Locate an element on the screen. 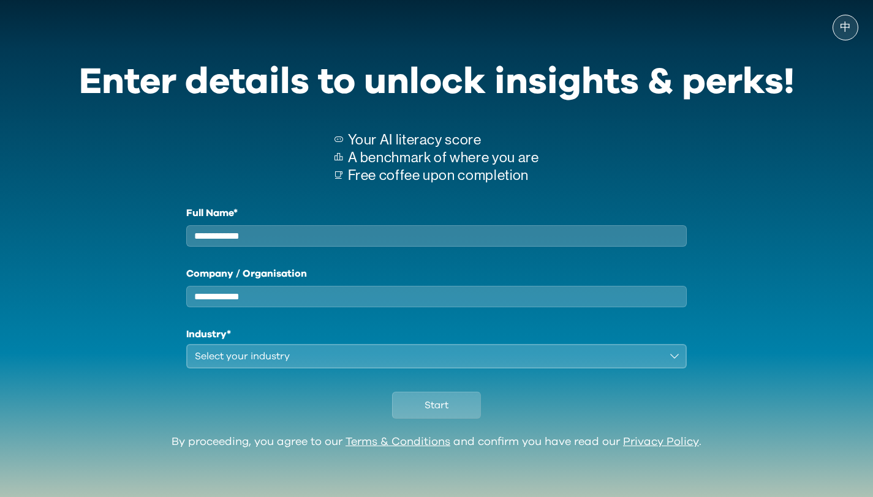 This screenshot has height=497, width=873. a: Privacy Policy is located at coordinates (661, 442).